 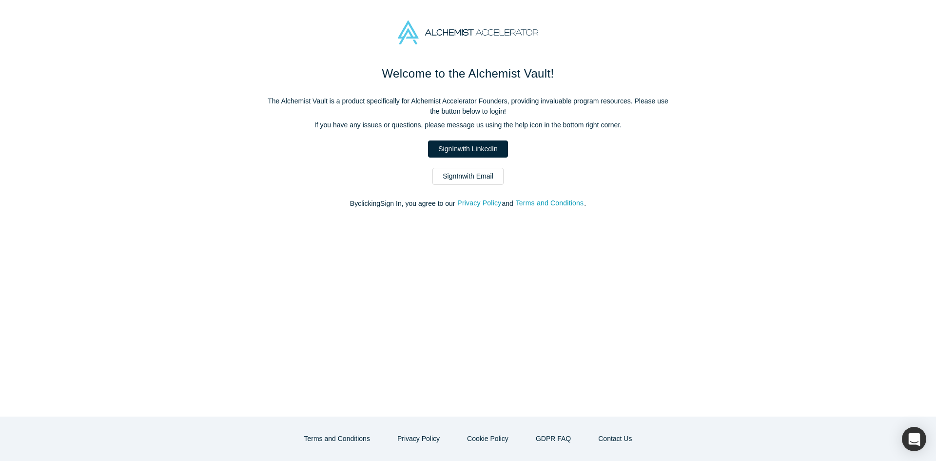 What do you see at coordinates (468, 32) in the screenshot?
I see `img: Alchemist Accelerator Logo` at bounding box center [468, 32].